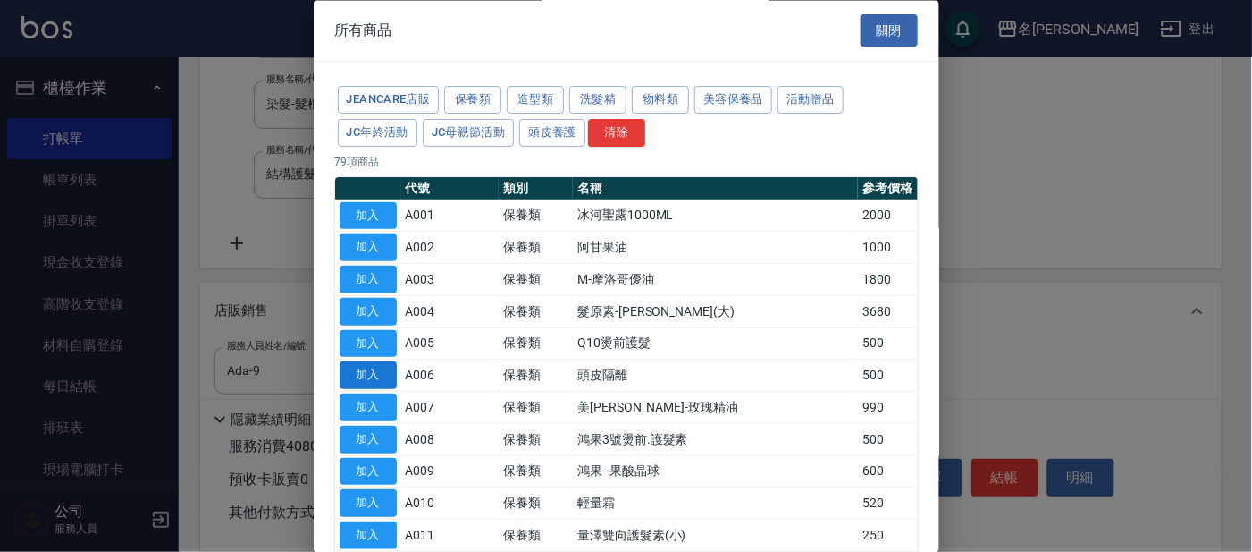 Image resolution: width=1252 pixels, height=552 pixels. I want to click on button: 活動贈品, so click(811, 100).